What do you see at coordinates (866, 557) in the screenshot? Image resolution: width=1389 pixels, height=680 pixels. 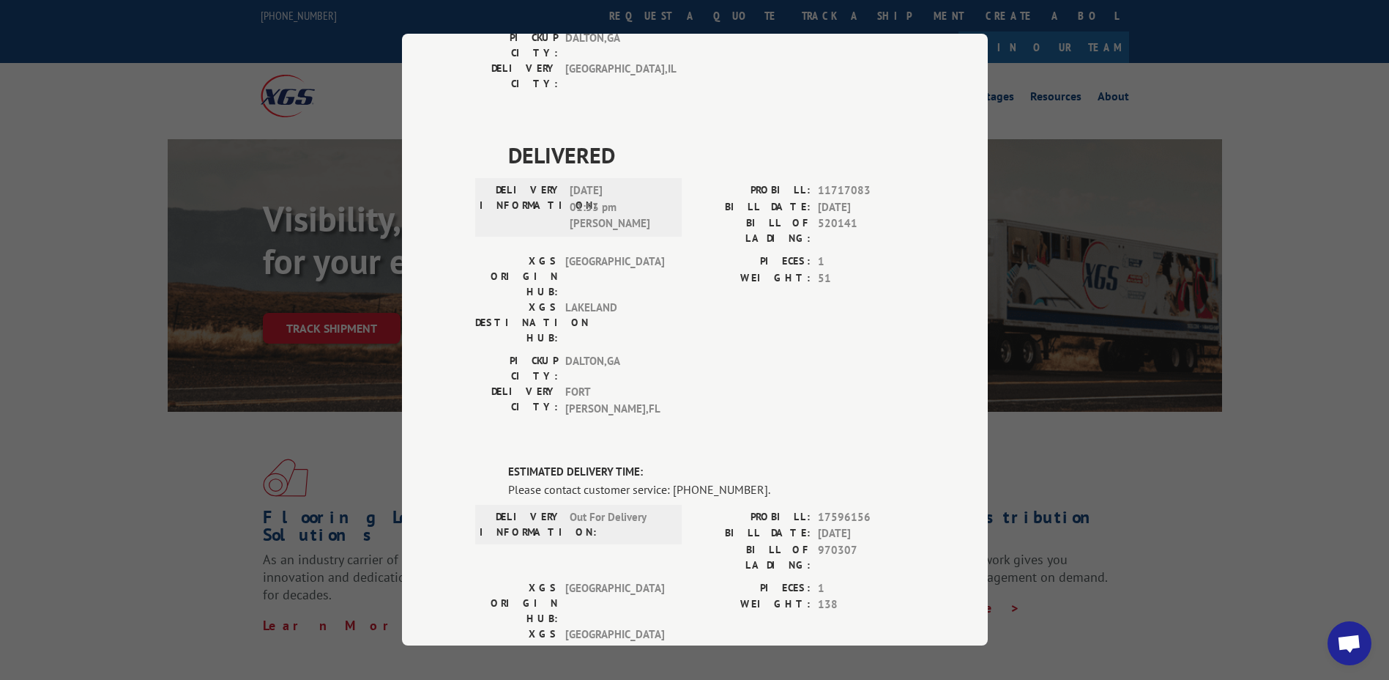 I see `span: 970307` at bounding box center [866, 557].